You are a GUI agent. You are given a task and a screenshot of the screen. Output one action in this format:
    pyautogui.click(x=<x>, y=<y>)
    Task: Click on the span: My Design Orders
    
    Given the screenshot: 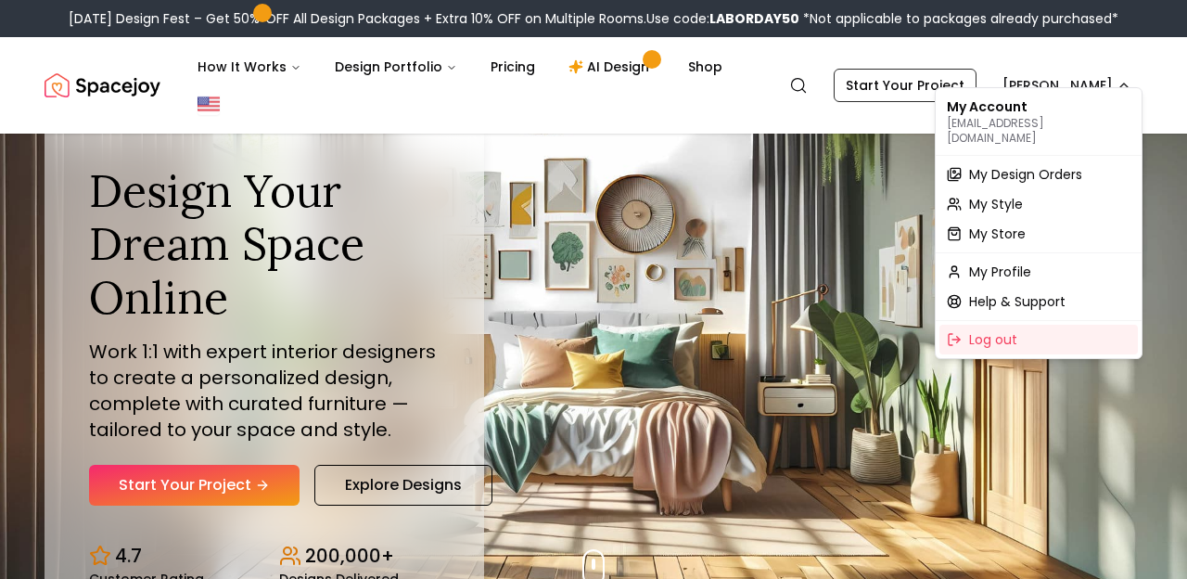 What is the action you would take?
    pyautogui.click(x=1025, y=174)
    